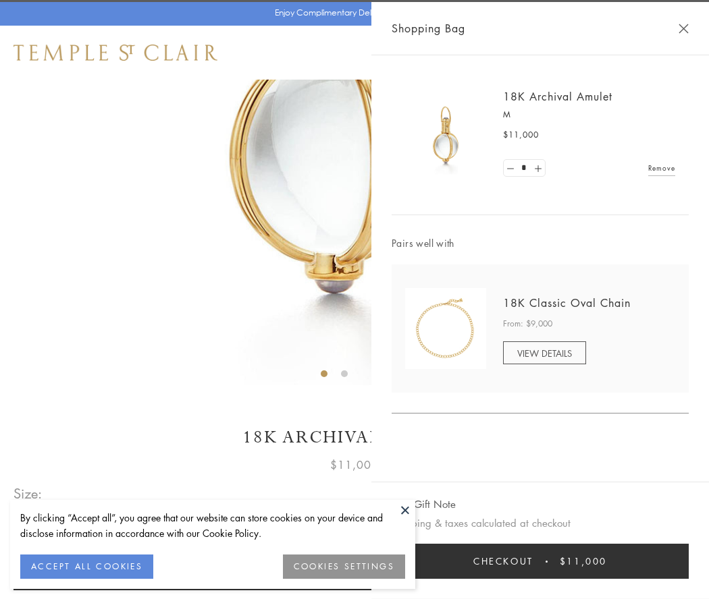  Describe the element at coordinates (115, 53) in the screenshot. I see `img: Temple St. Clair` at that location.